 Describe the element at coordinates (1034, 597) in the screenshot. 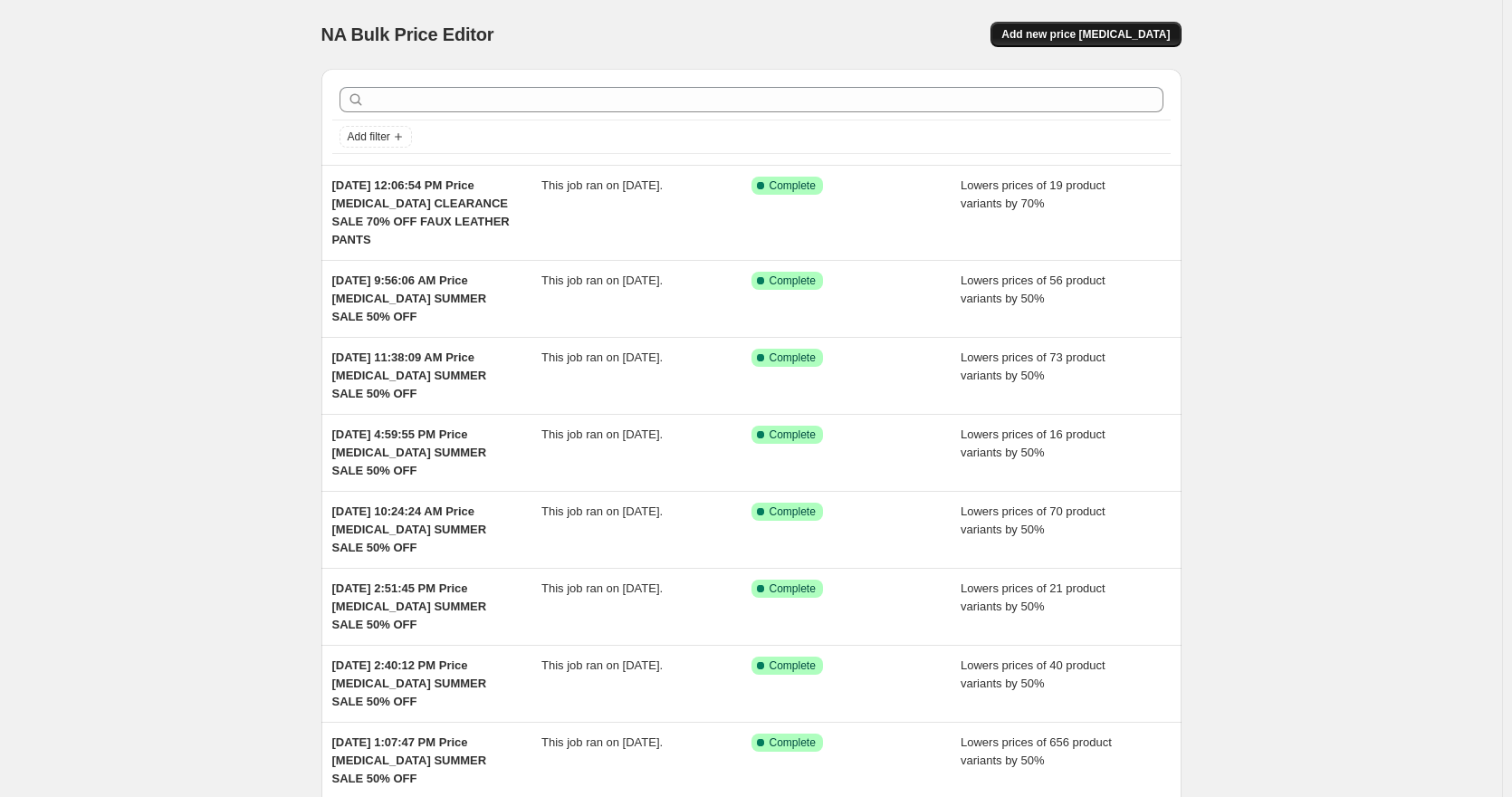

I see `span: Lowers prices of 21 product variants by 50%` at that location.